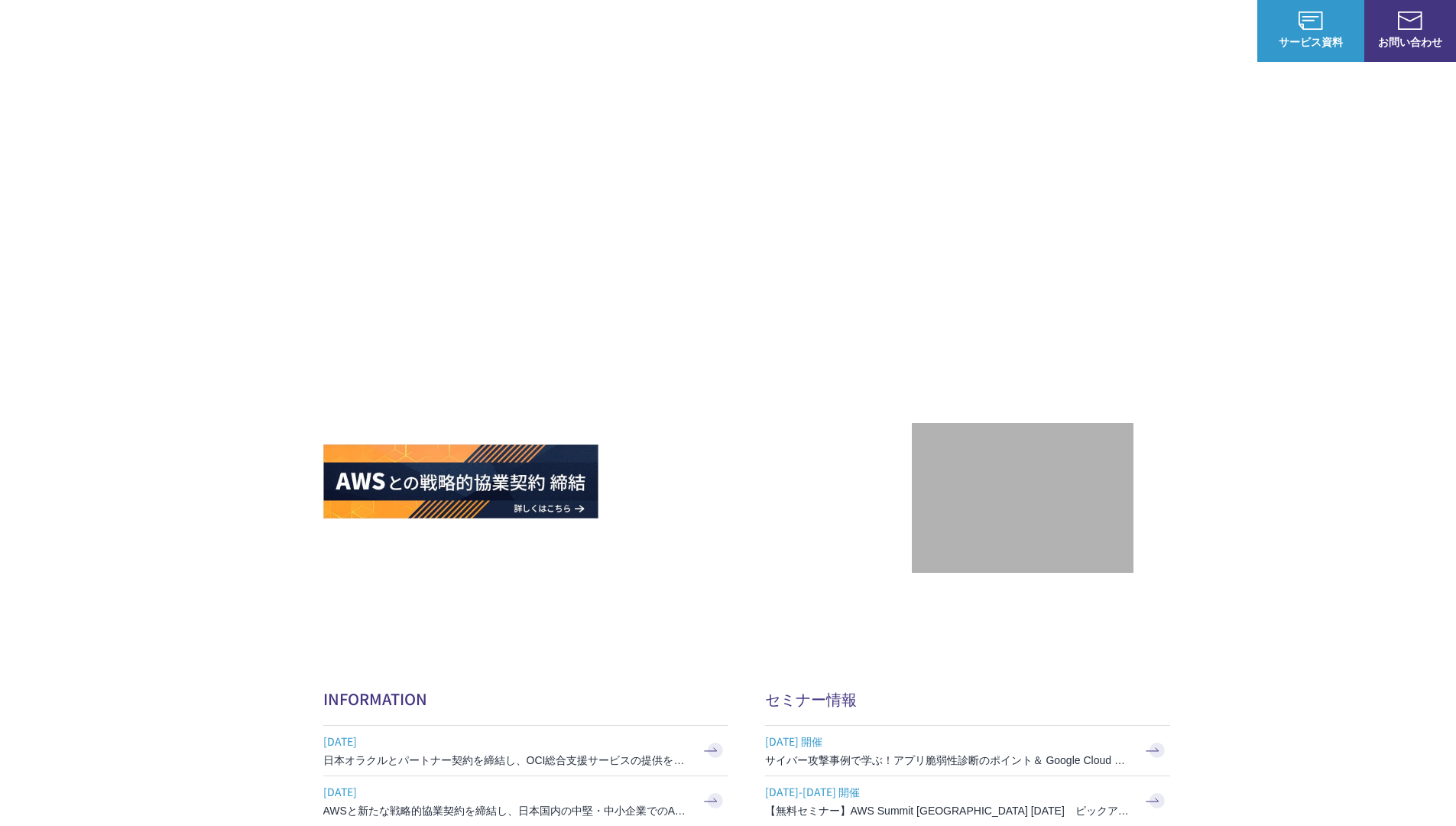 Image resolution: width=1456 pixels, height=826 pixels. I want to click on span: お問い合わせ, so click(1410, 41).